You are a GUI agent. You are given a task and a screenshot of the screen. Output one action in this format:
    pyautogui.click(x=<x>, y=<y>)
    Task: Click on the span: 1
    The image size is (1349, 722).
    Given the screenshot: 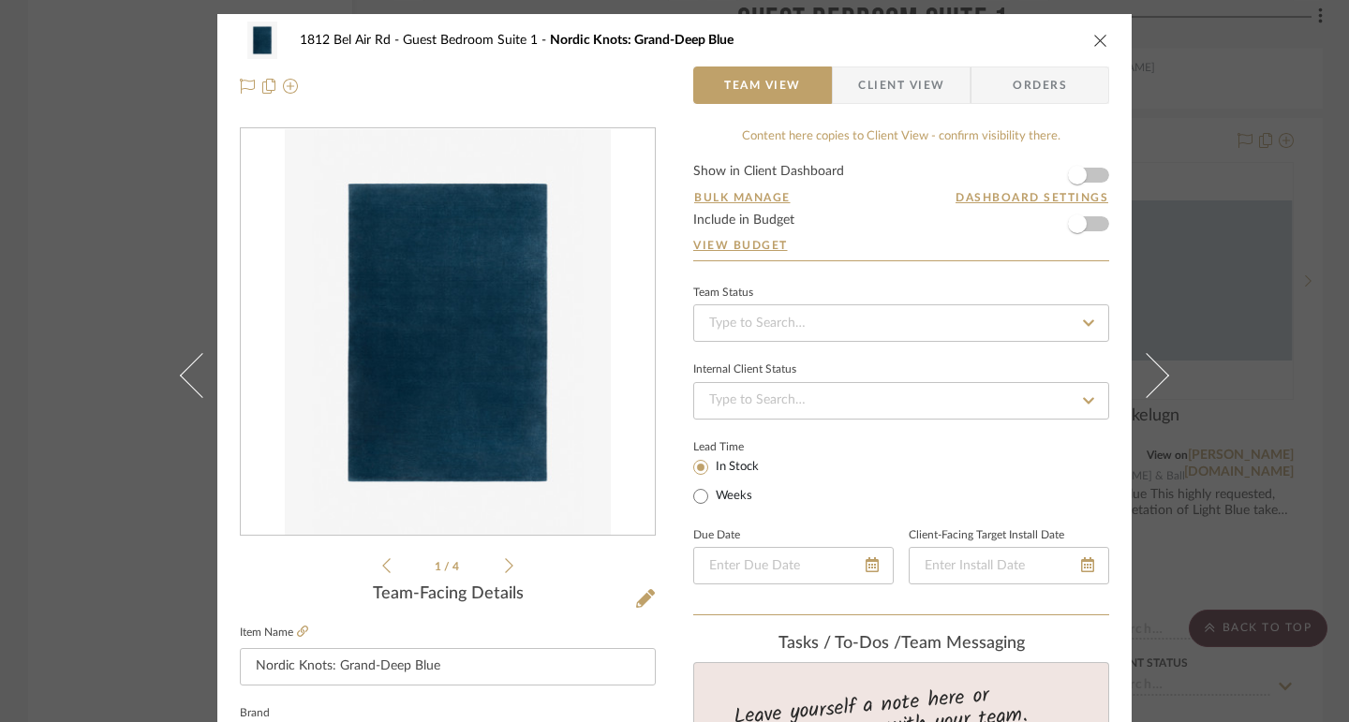 What is the action you would take?
    pyautogui.click(x=439, y=567)
    